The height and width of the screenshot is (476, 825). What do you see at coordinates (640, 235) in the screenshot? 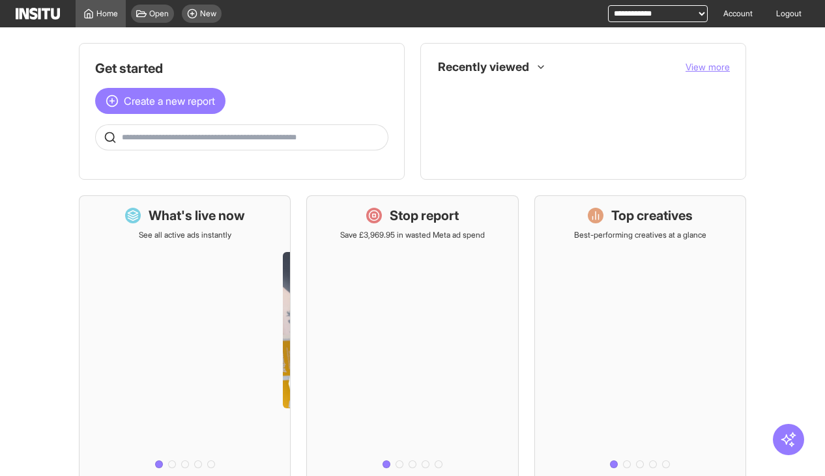
I see `p: Best-performing creatives at a glance` at bounding box center [640, 235].